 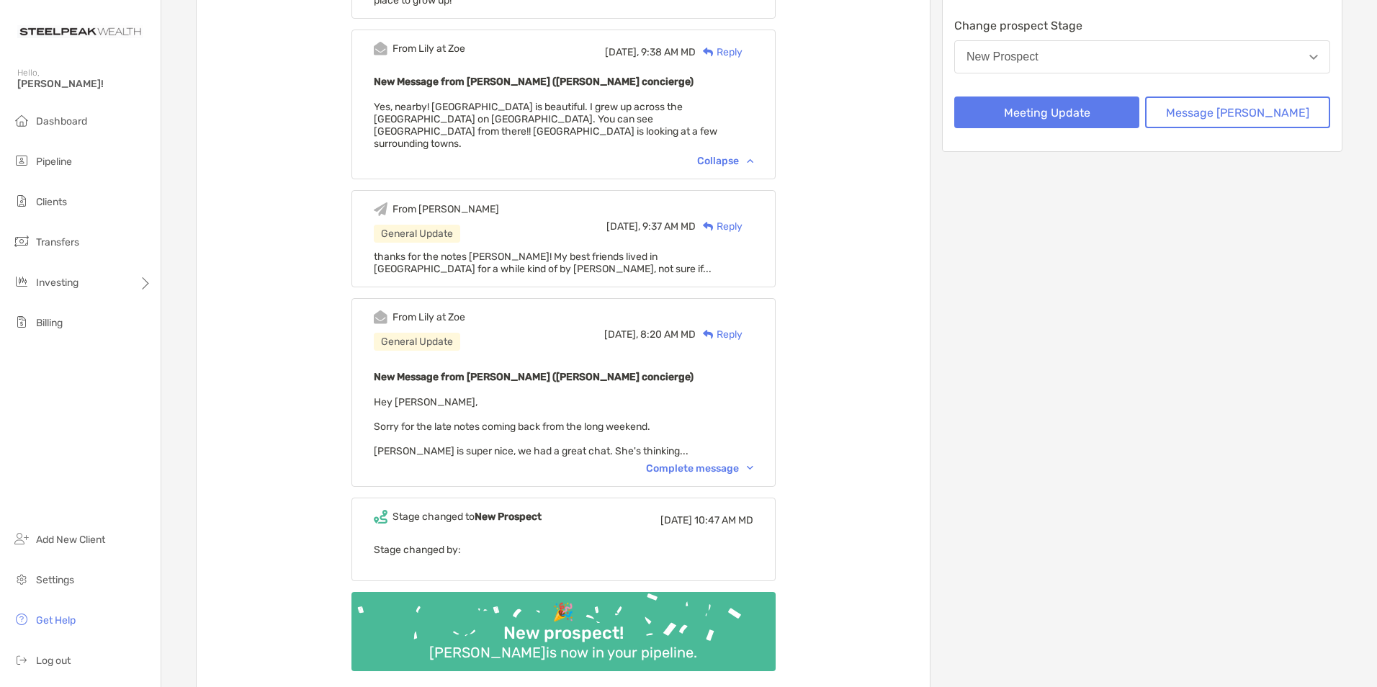 What do you see at coordinates (668, 52) in the screenshot?
I see `span: 9:38 AM MD` at bounding box center [668, 52].